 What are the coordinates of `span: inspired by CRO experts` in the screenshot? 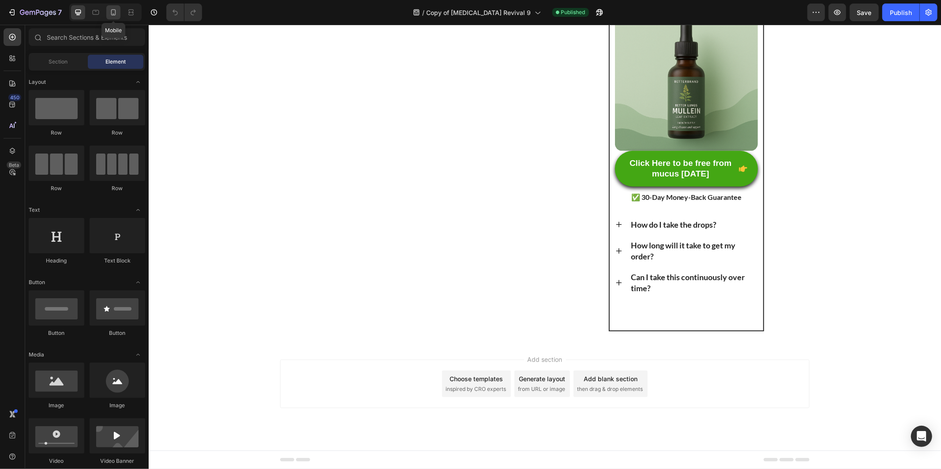 It's located at (327, 365).